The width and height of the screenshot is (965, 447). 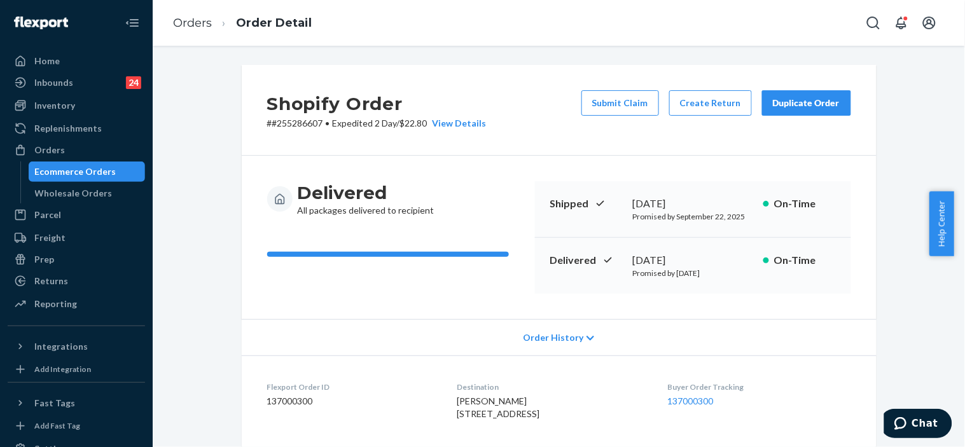 What do you see at coordinates (586, 204) in the screenshot?
I see `p: Shipped` at bounding box center [586, 204].